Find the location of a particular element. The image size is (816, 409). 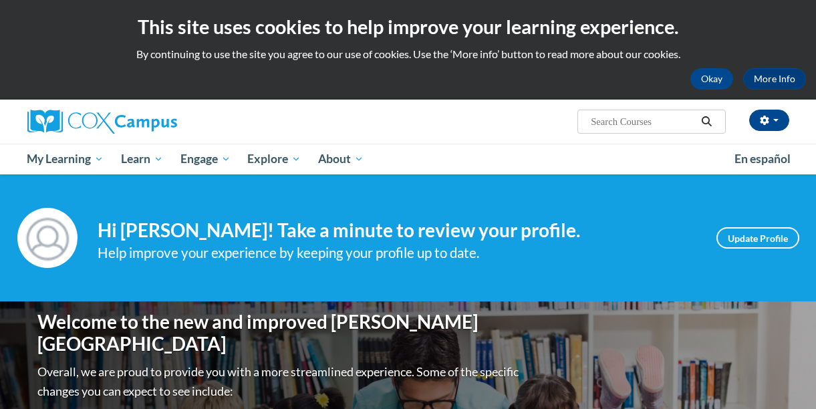

span: My Learning is located at coordinates (65, 159).